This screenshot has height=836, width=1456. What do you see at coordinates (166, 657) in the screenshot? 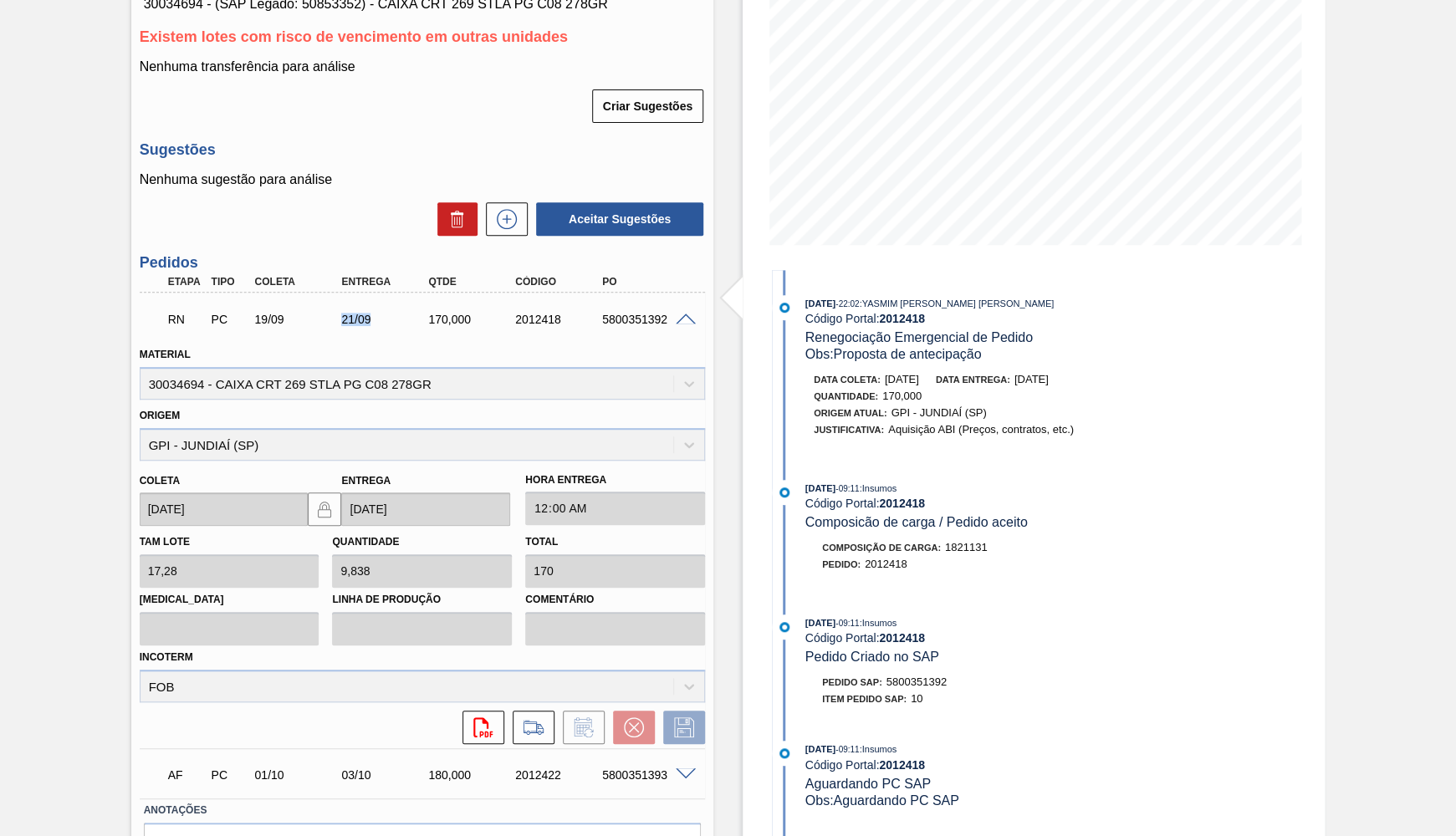
I see `label: Incoterm` at bounding box center [166, 657].